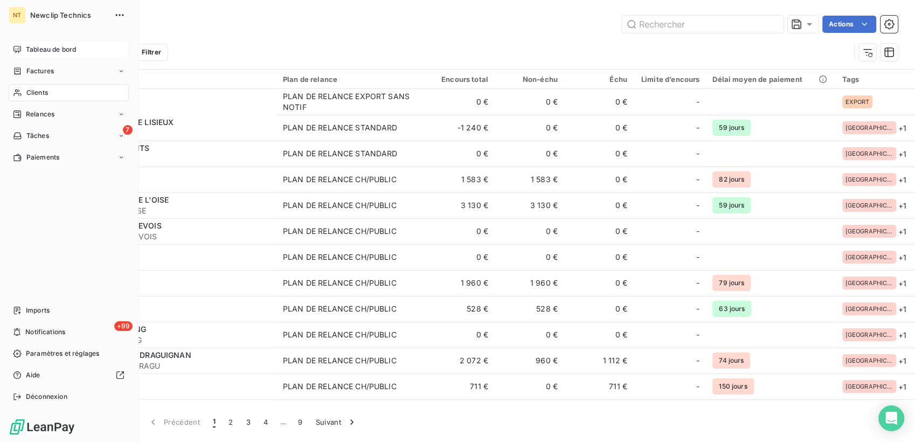  What do you see at coordinates (40, 71) in the screenshot?
I see `span: Factures` at bounding box center [40, 71].